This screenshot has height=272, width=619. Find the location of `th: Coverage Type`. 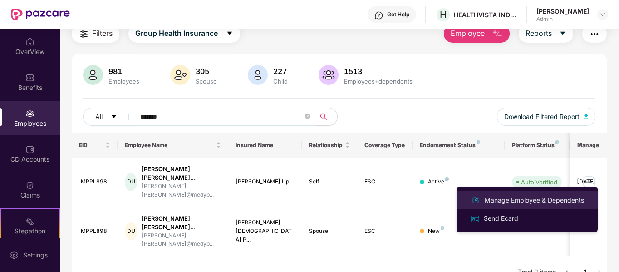

th: Coverage Type is located at coordinates (385, 145).